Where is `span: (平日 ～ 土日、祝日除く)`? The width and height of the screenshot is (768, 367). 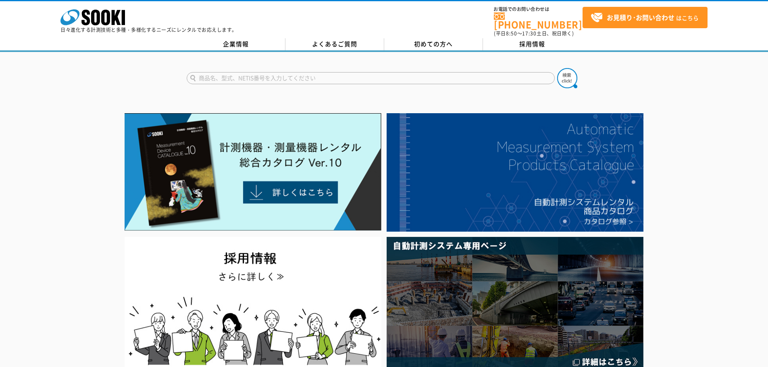
span: (平日 ～ 土日、祝日除く) is located at coordinates (534, 33).